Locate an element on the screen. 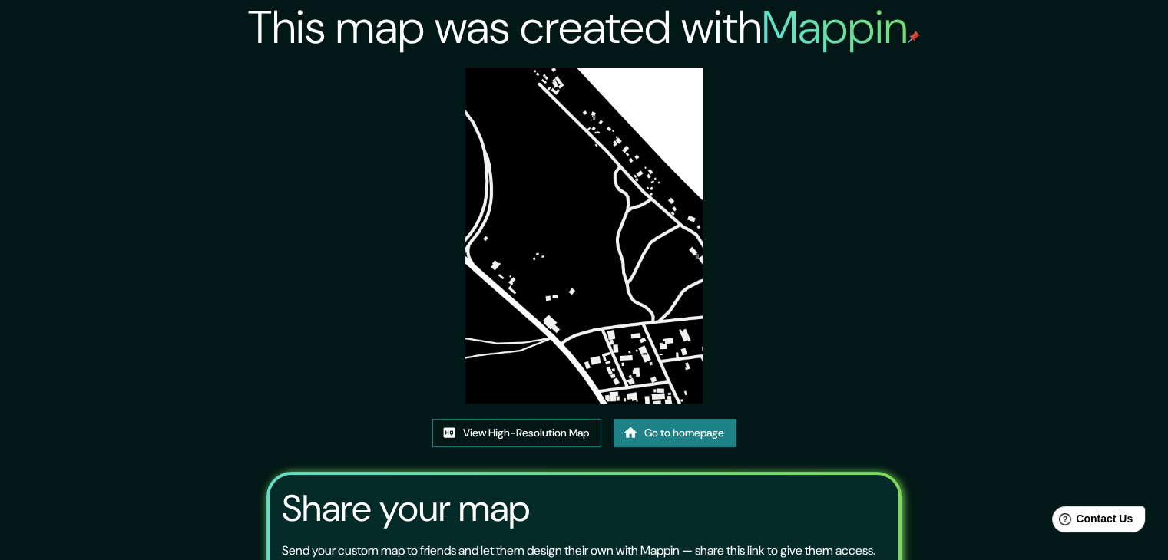 This screenshot has width=1168, height=560. img: created-map is located at coordinates (584, 236).